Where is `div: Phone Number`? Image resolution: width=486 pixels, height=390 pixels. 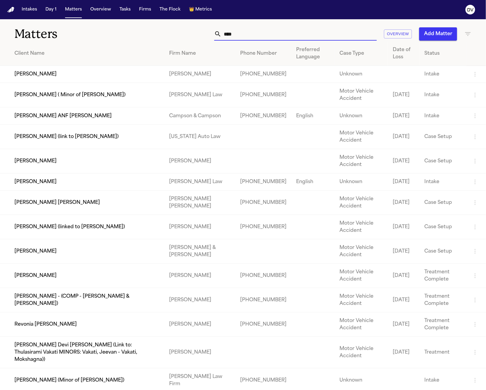 div: Phone Number is located at coordinates (263, 54).